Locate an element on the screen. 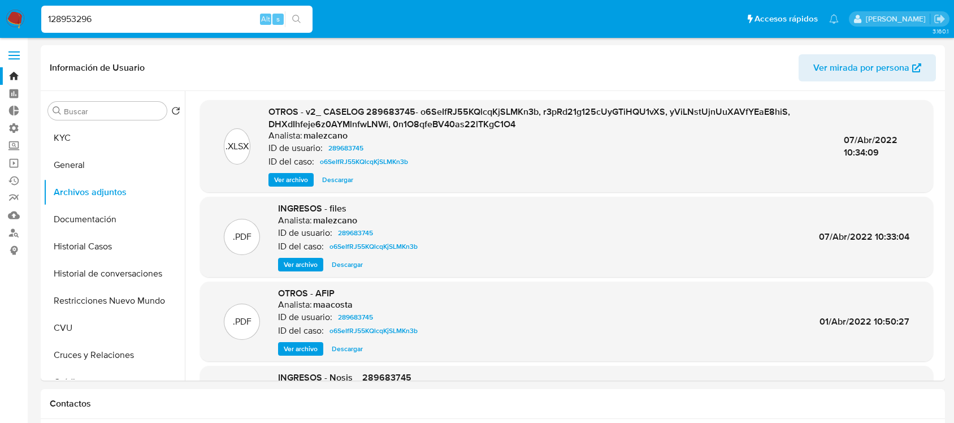 This screenshot has height=423, width=954. h1: Información de Usuario is located at coordinates (97, 68).